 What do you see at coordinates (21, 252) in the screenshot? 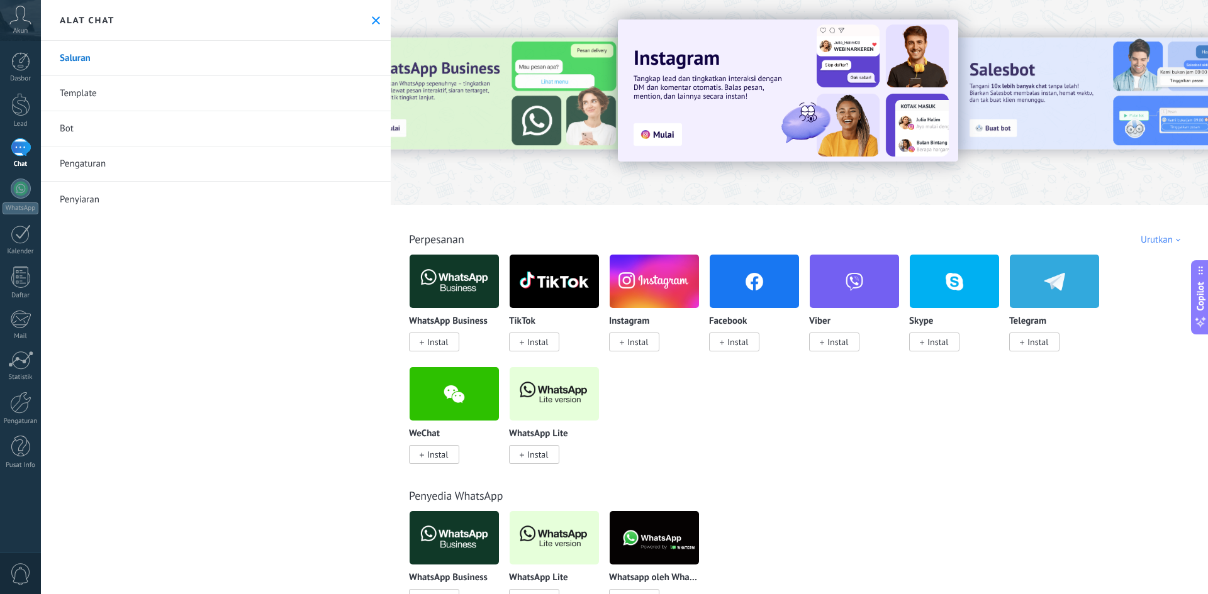
I see `div: Kalender` at bounding box center [21, 252].